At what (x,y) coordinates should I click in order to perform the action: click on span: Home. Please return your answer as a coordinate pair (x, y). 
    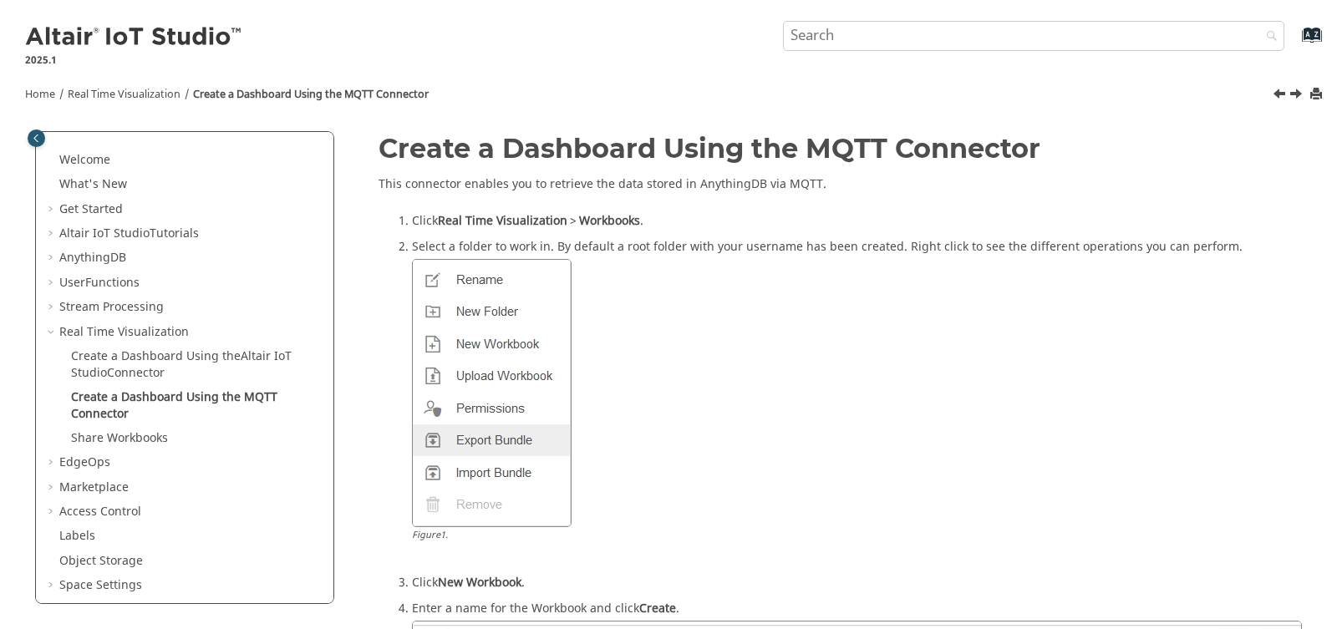
    Looking at the image, I should click on (40, 94).